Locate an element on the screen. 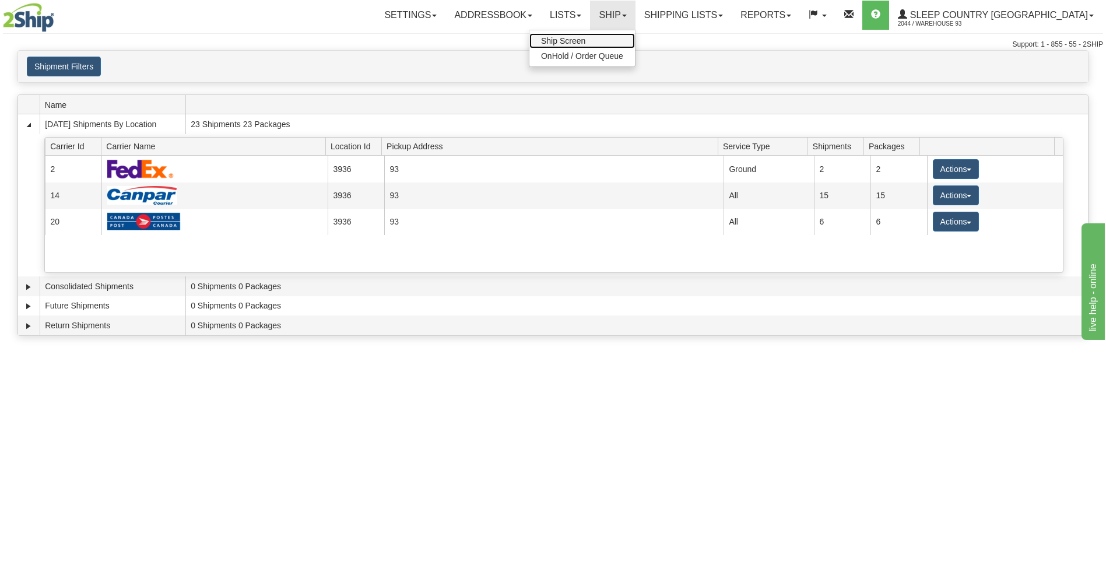 This screenshot has height=561, width=1106. a: Addressbook is located at coordinates (493, 15).